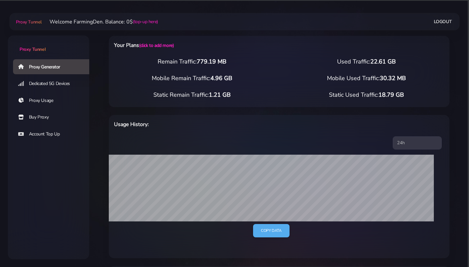 The width and height of the screenshot is (469, 267). Describe the element at coordinates (211, 62) in the screenshot. I see `span: 779.19 MB` at that location.